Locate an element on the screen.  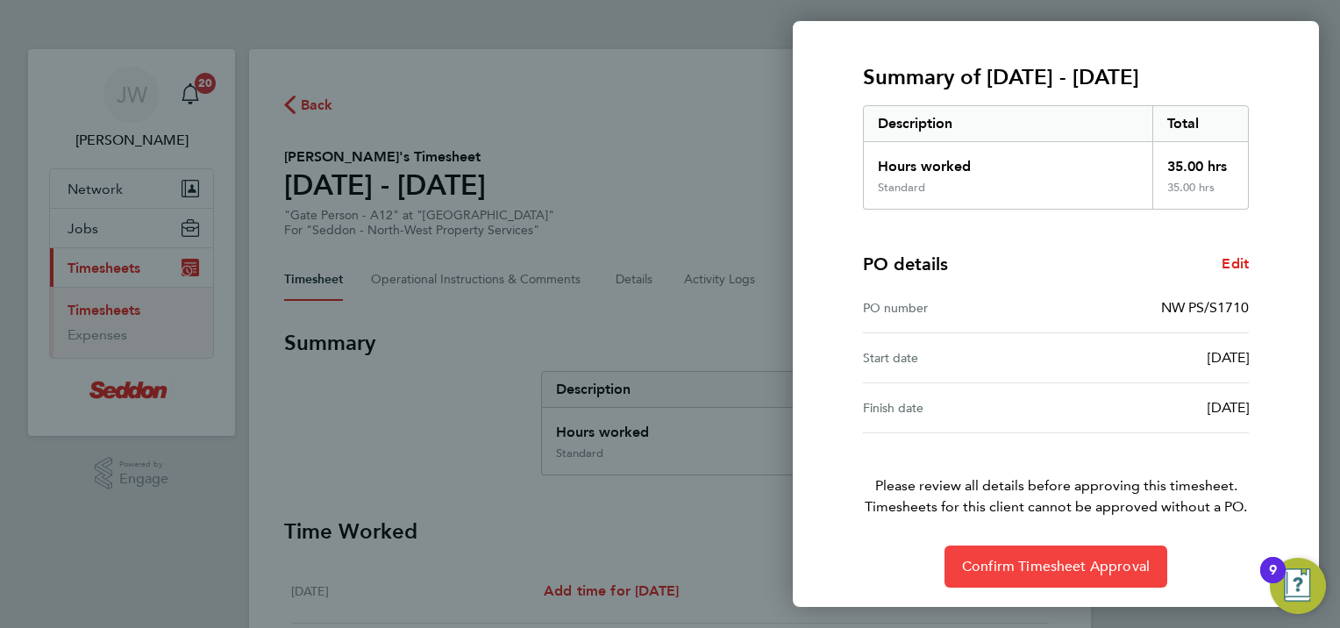
div: PO number is located at coordinates (959, 308).